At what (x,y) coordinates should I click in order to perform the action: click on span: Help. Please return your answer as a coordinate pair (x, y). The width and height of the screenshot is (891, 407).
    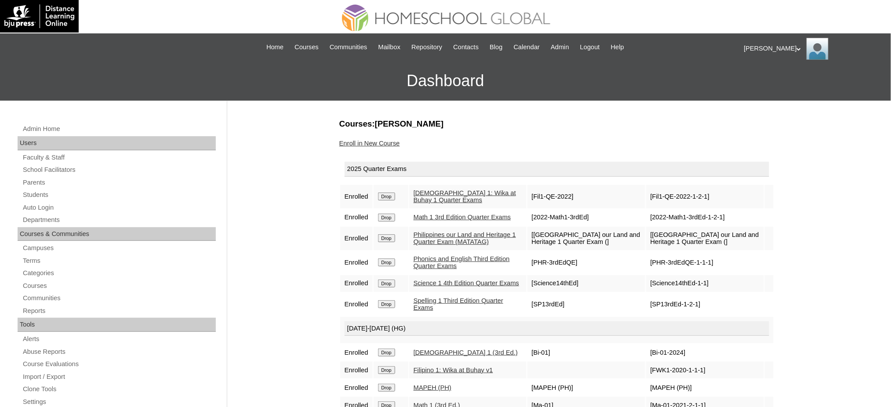
    Looking at the image, I should click on (618, 47).